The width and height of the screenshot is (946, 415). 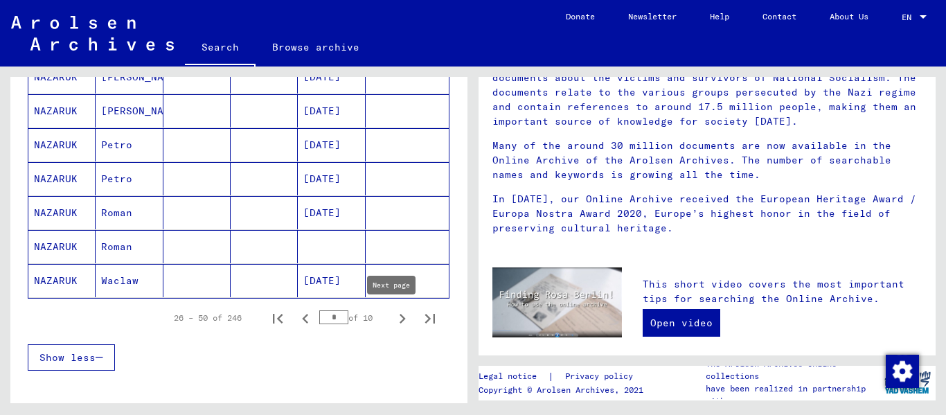 I want to click on button: Show less, so click(x=71, y=357).